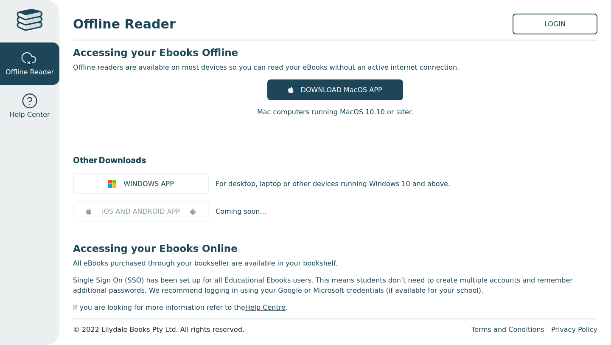  Describe the element at coordinates (265, 307) in the screenshot. I see `a: Help Centre` at that location.